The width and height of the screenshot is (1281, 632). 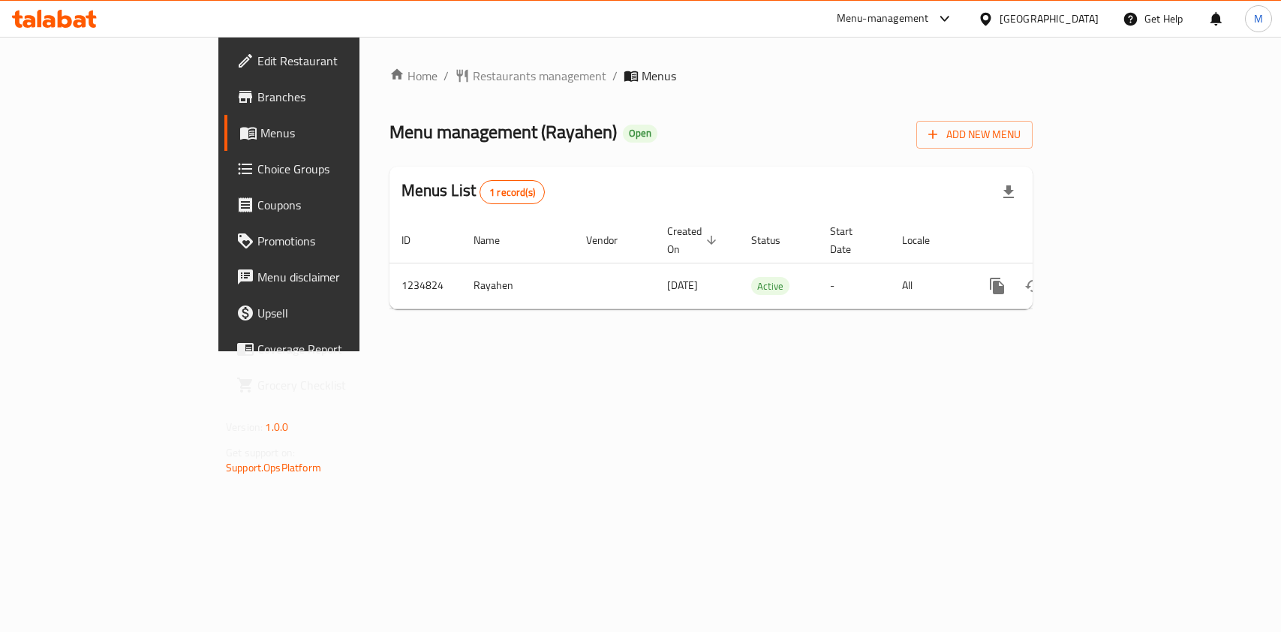 I want to click on span: Vendor, so click(x=612, y=240).